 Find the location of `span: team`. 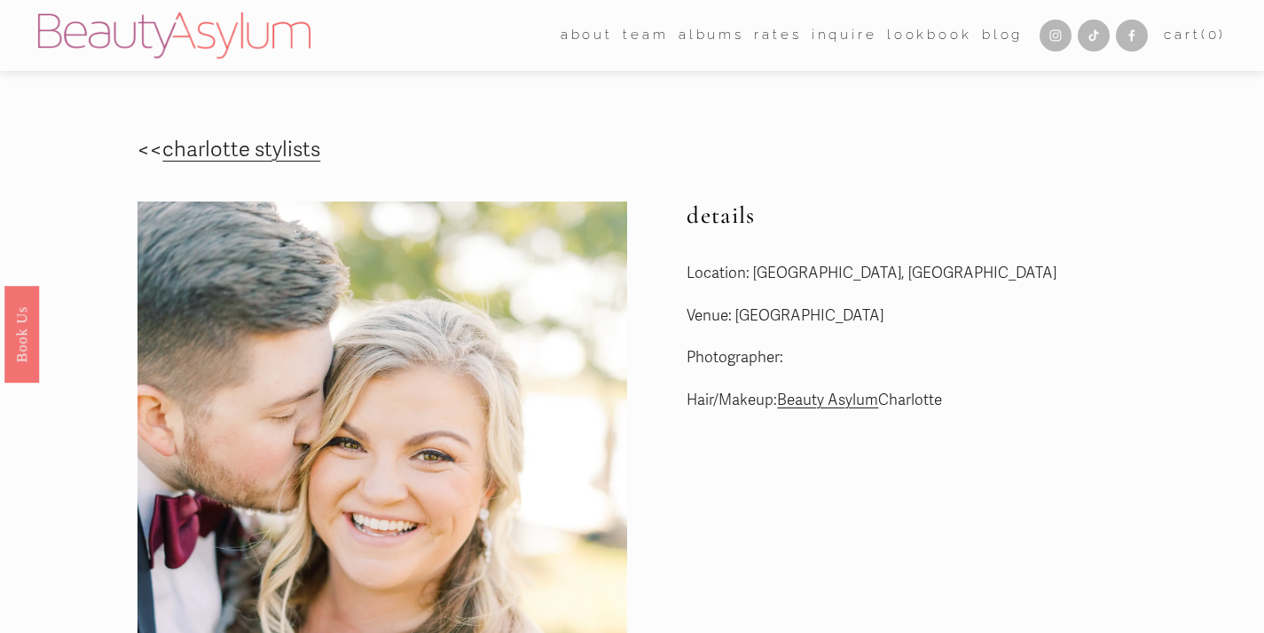

span: team is located at coordinates (645, 35).